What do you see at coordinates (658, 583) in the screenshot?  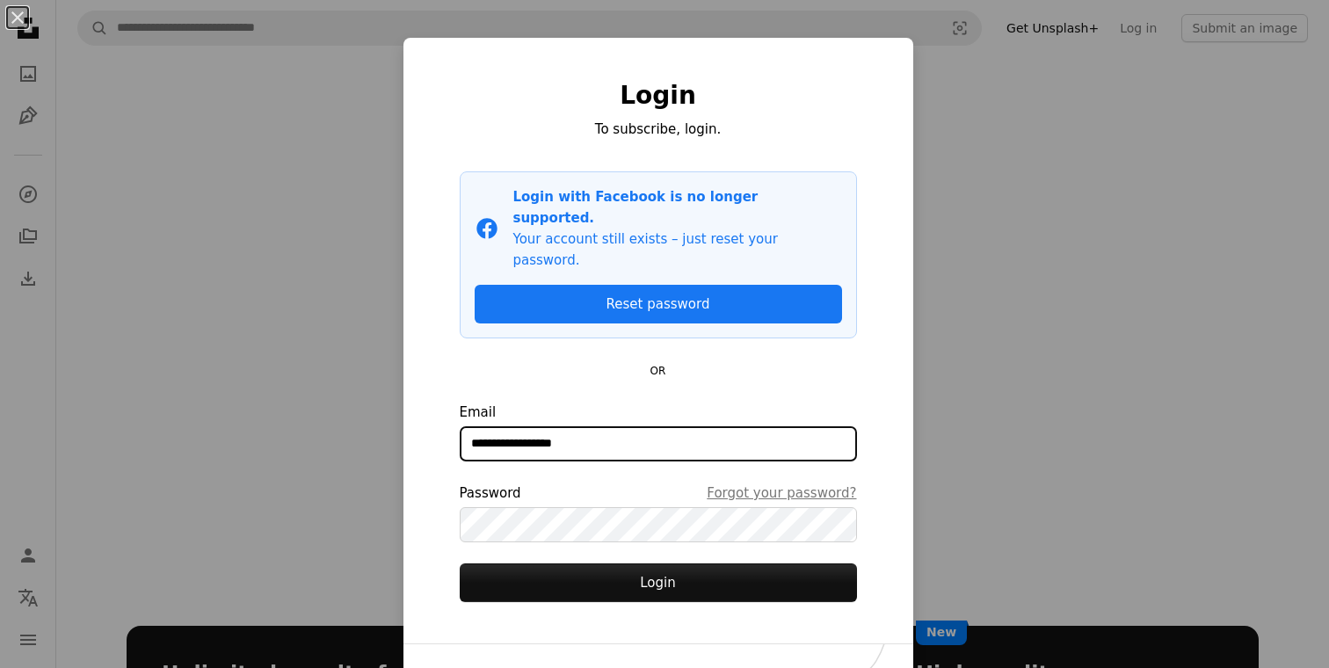 I see `button: Login` at bounding box center [658, 583].